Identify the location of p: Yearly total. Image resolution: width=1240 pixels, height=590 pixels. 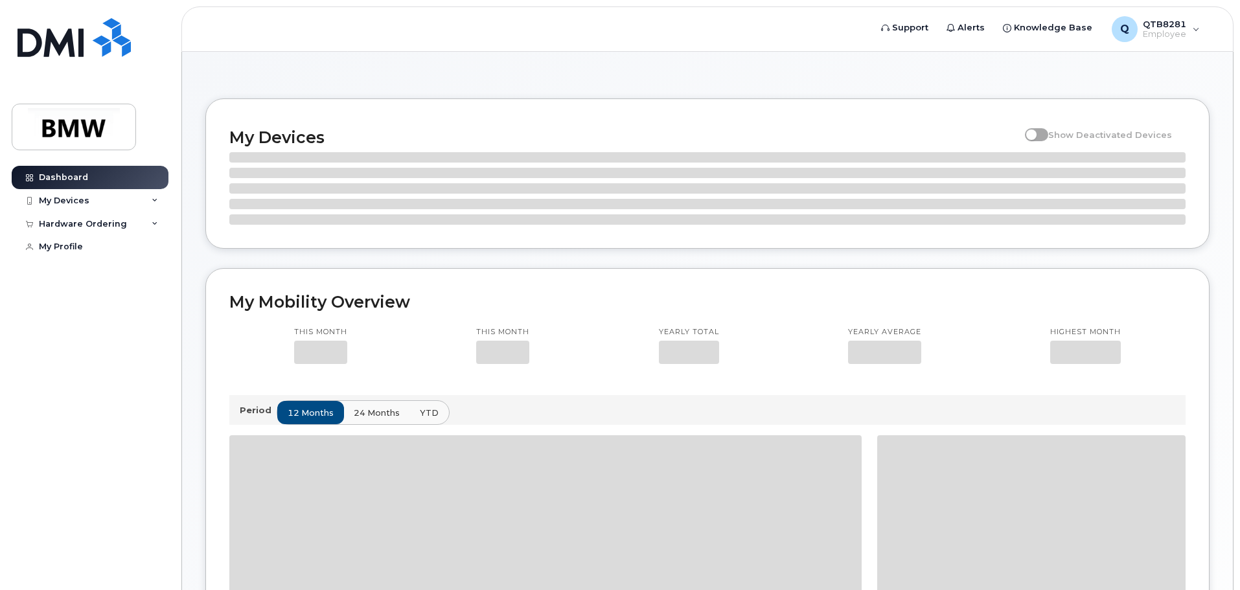
(688, 332).